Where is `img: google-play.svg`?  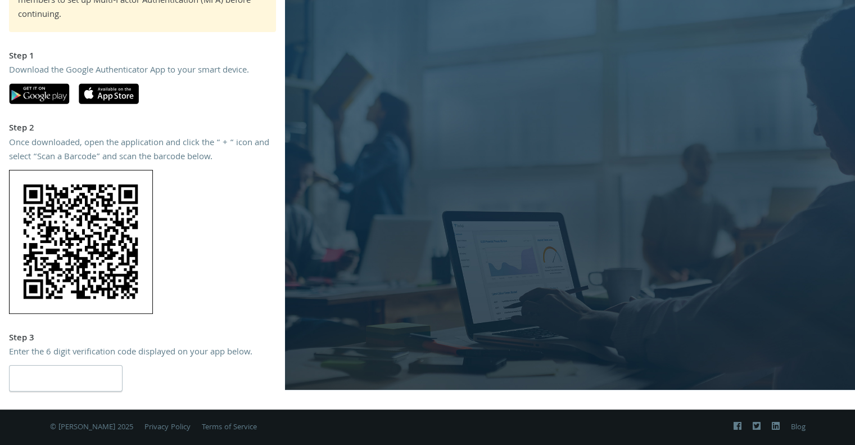
img: google-play.svg is located at coordinates (39, 93).